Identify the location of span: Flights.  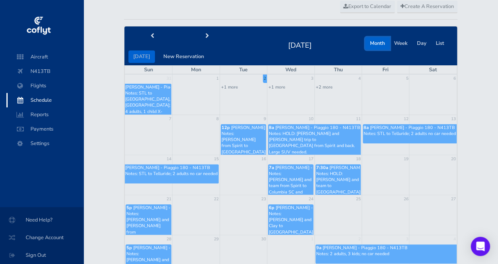
(45, 86).